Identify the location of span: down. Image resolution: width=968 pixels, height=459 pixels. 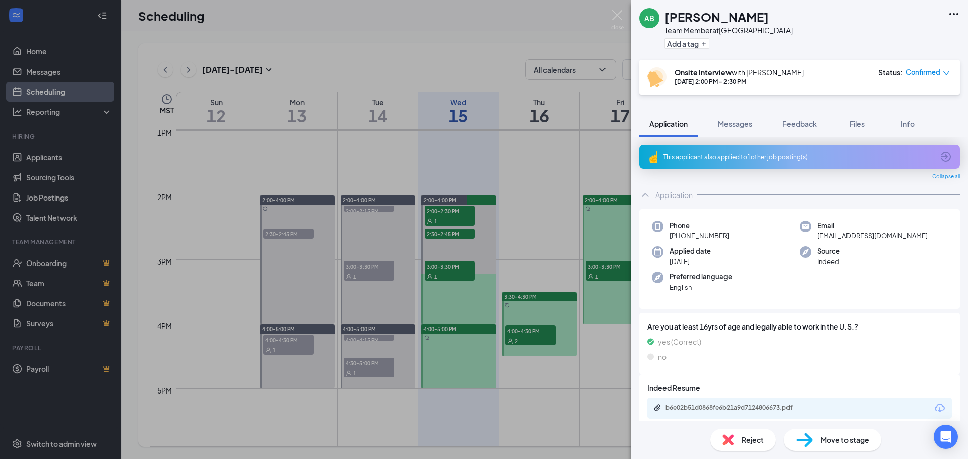
(946, 73).